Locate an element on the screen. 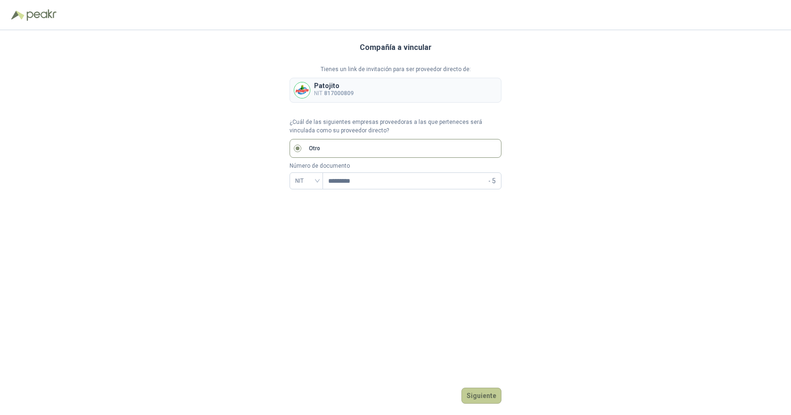 The width and height of the screenshot is (791, 415). span: - 5 is located at coordinates (492, 181).